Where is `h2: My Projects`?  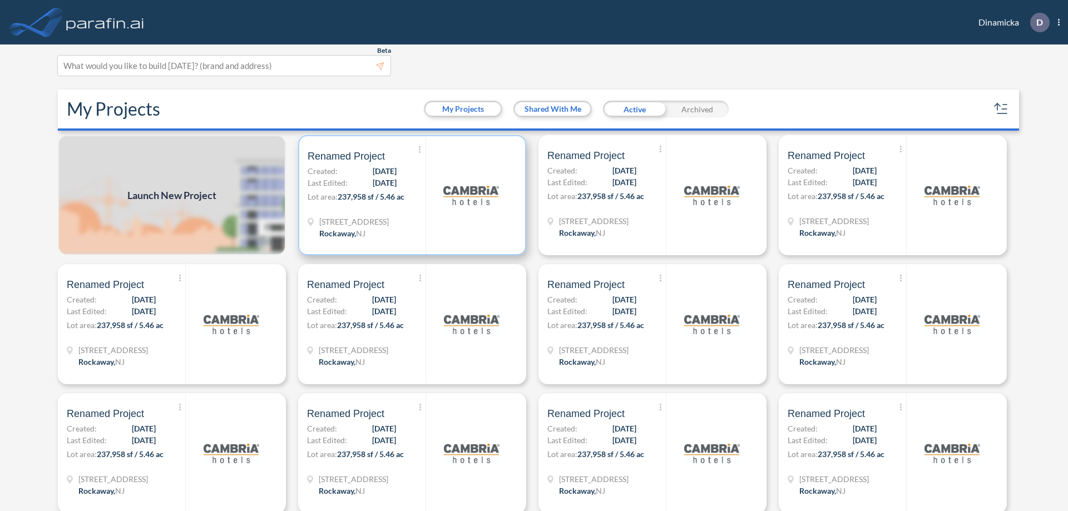
h2: My Projects is located at coordinates (113, 109).